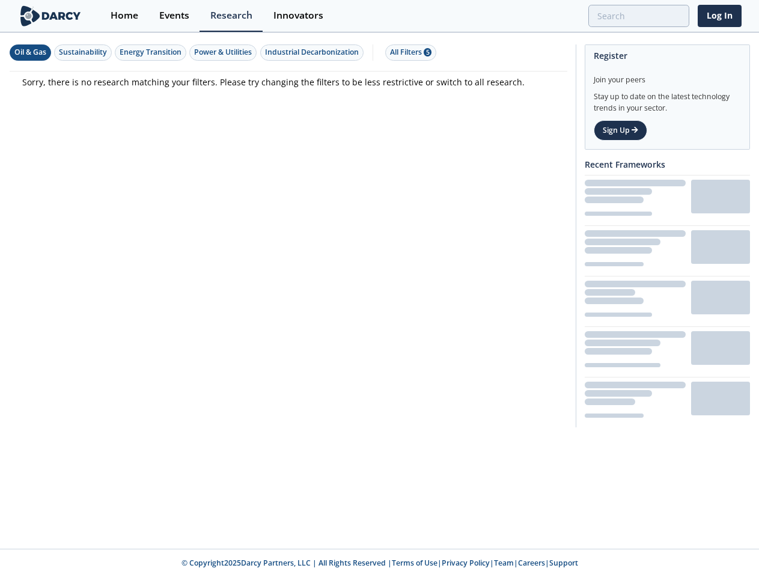 This screenshot has height=577, width=759. I want to click on a: Sign Up, so click(620, 130).